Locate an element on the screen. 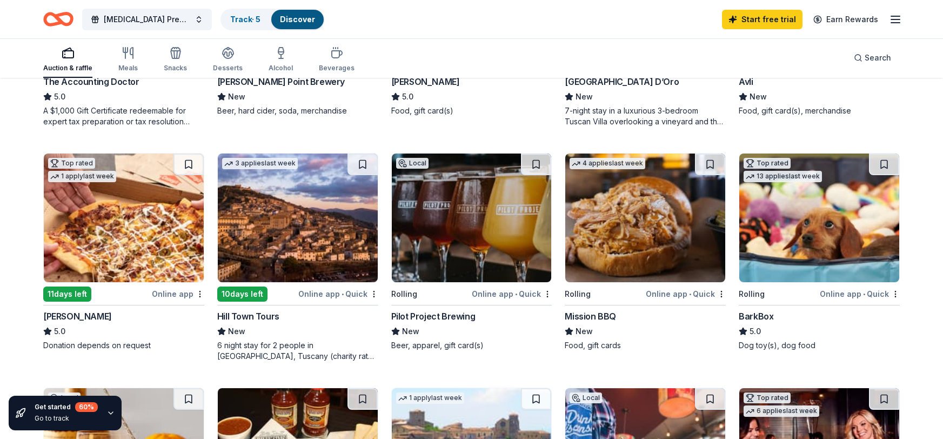 This screenshot has width=943, height=439. div: Alcohol is located at coordinates (280, 68).